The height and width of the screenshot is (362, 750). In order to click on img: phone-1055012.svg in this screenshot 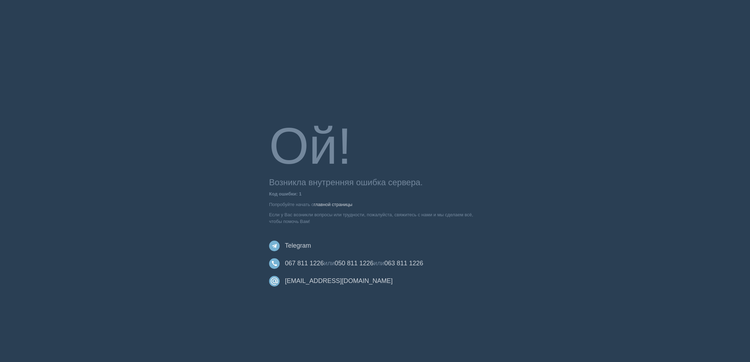, I will do `click(274, 264)`.